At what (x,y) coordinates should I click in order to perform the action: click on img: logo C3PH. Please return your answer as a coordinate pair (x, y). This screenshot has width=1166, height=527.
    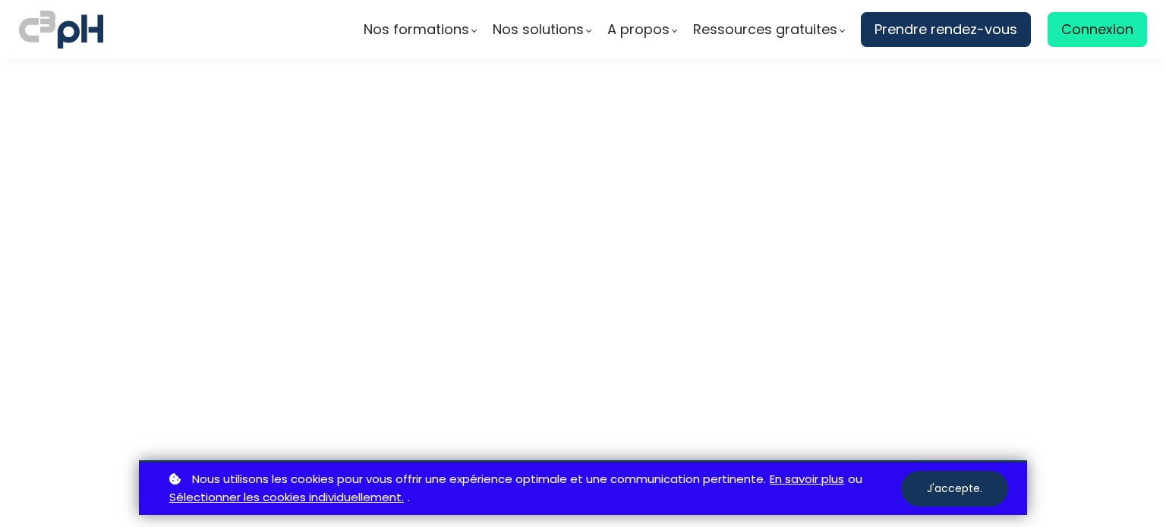
    Looking at the image, I should click on (61, 30).